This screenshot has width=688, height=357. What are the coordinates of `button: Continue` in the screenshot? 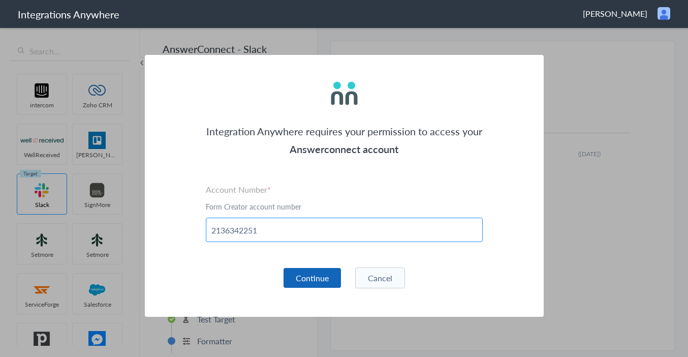 It's located at (312, 277).